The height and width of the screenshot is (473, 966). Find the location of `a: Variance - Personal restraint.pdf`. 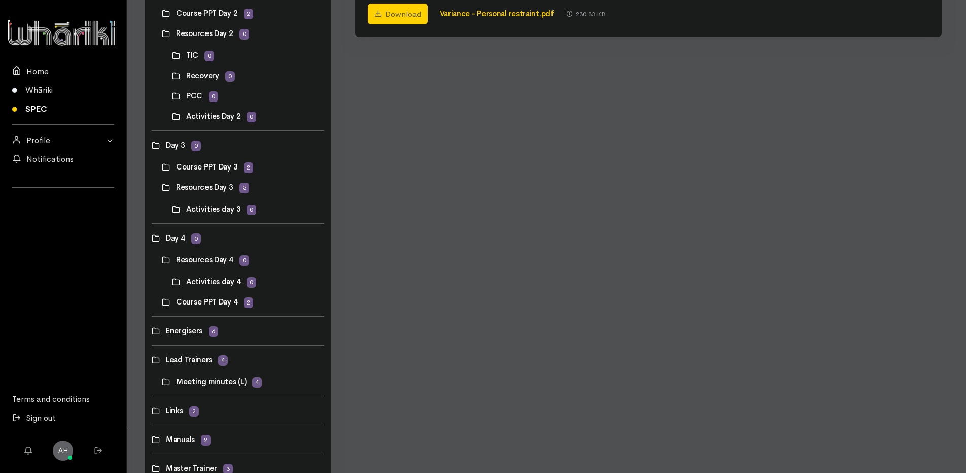

a: Variance - Personal restraint.pdf is located at coordinates (497, 13).